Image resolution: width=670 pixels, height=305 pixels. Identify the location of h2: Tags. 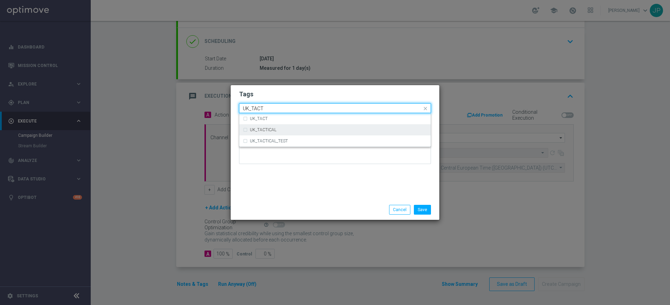
(335, 94).